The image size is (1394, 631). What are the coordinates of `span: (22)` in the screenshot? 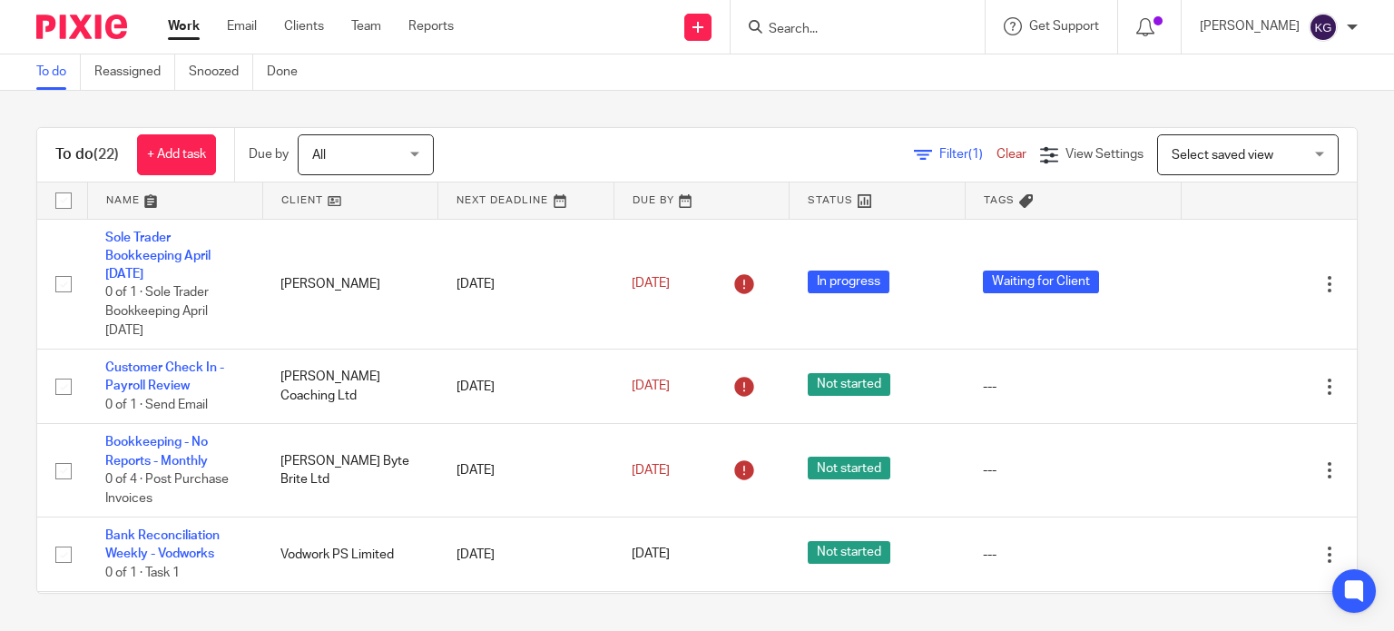 It's located at (106, 154).